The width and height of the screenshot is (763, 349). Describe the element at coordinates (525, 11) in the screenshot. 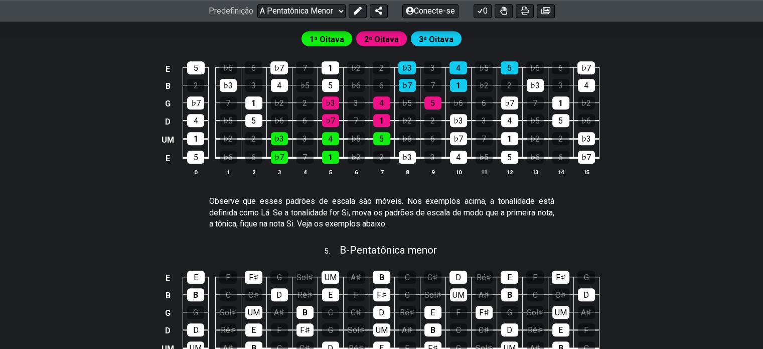

I see `button: Imprimir` at that location.